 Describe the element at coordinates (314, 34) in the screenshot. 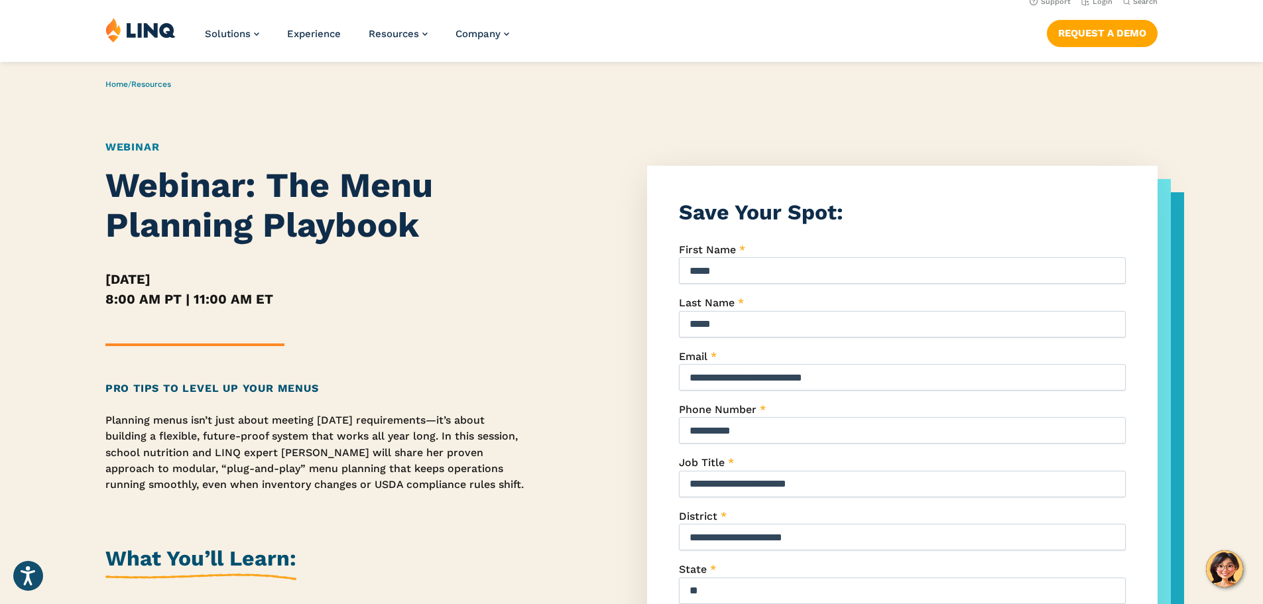

I see `a: Experience` at that location.